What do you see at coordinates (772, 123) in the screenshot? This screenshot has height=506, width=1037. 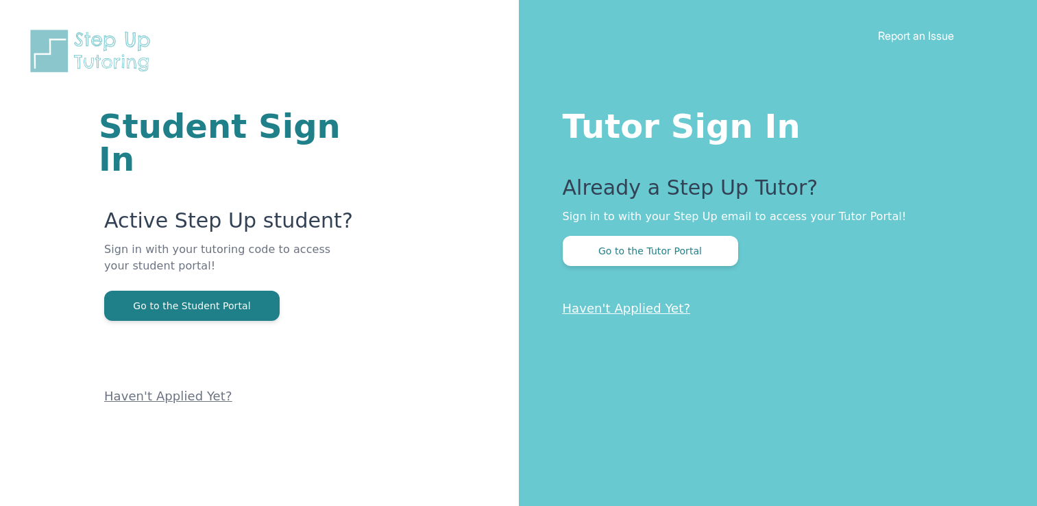 I see `h1: Tutor Sign In` at bounding box center [772, 123].